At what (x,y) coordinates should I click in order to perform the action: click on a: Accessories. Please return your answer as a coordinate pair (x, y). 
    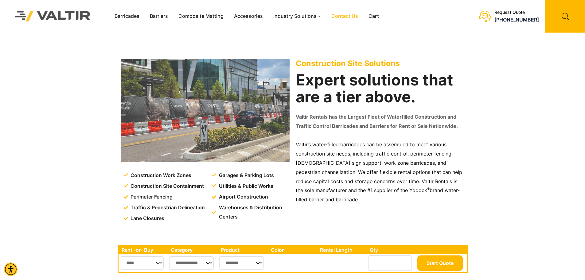
    Looking at the image, I should click on (248, 16).